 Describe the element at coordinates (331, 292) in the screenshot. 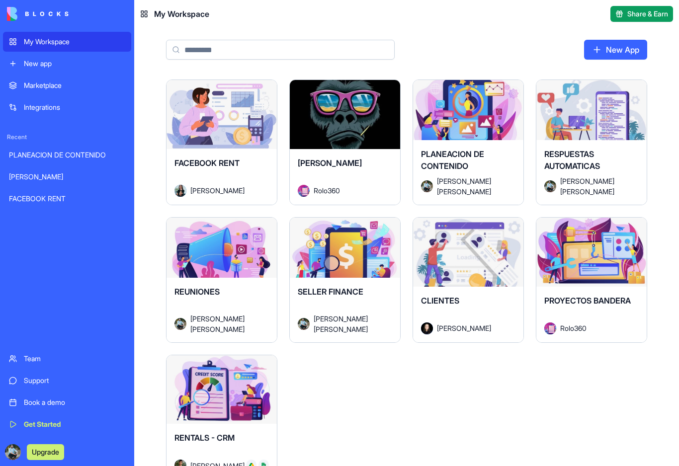

I see `span: SELLER FINANCE` at that location.